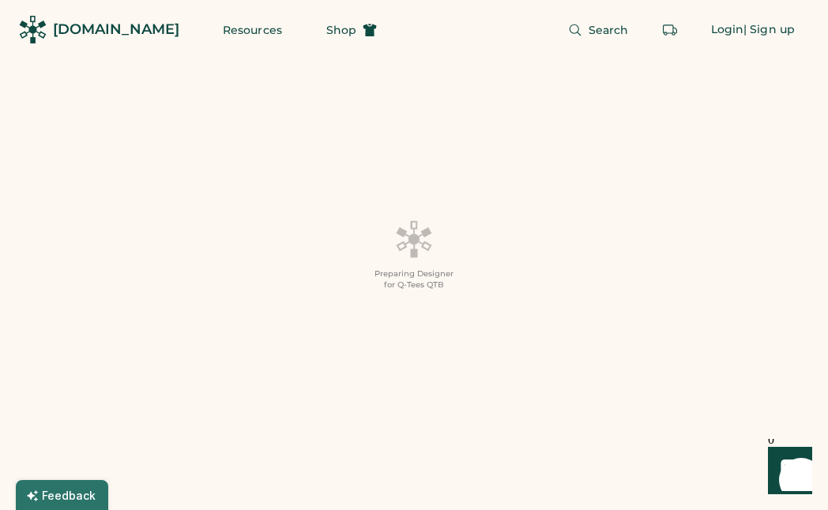 Image resolution: width=828 pixels, height=510 pixels. I want to click on span: Shop, so click(341, 30).